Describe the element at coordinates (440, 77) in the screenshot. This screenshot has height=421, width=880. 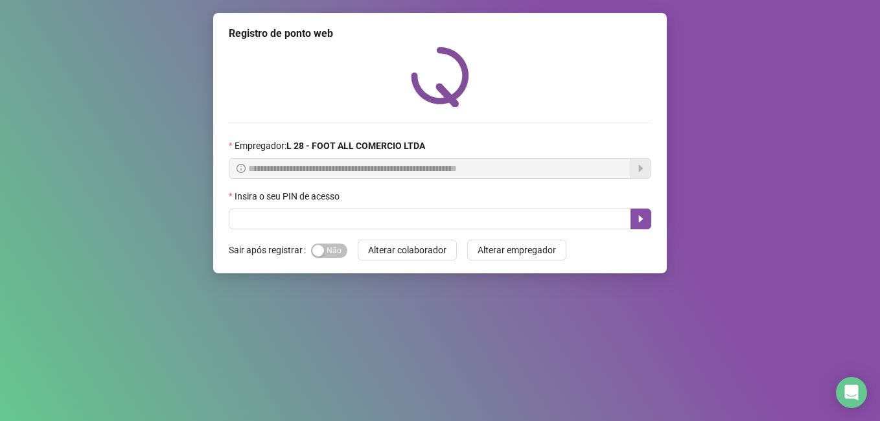
I see `img: QRPoint` at that location.